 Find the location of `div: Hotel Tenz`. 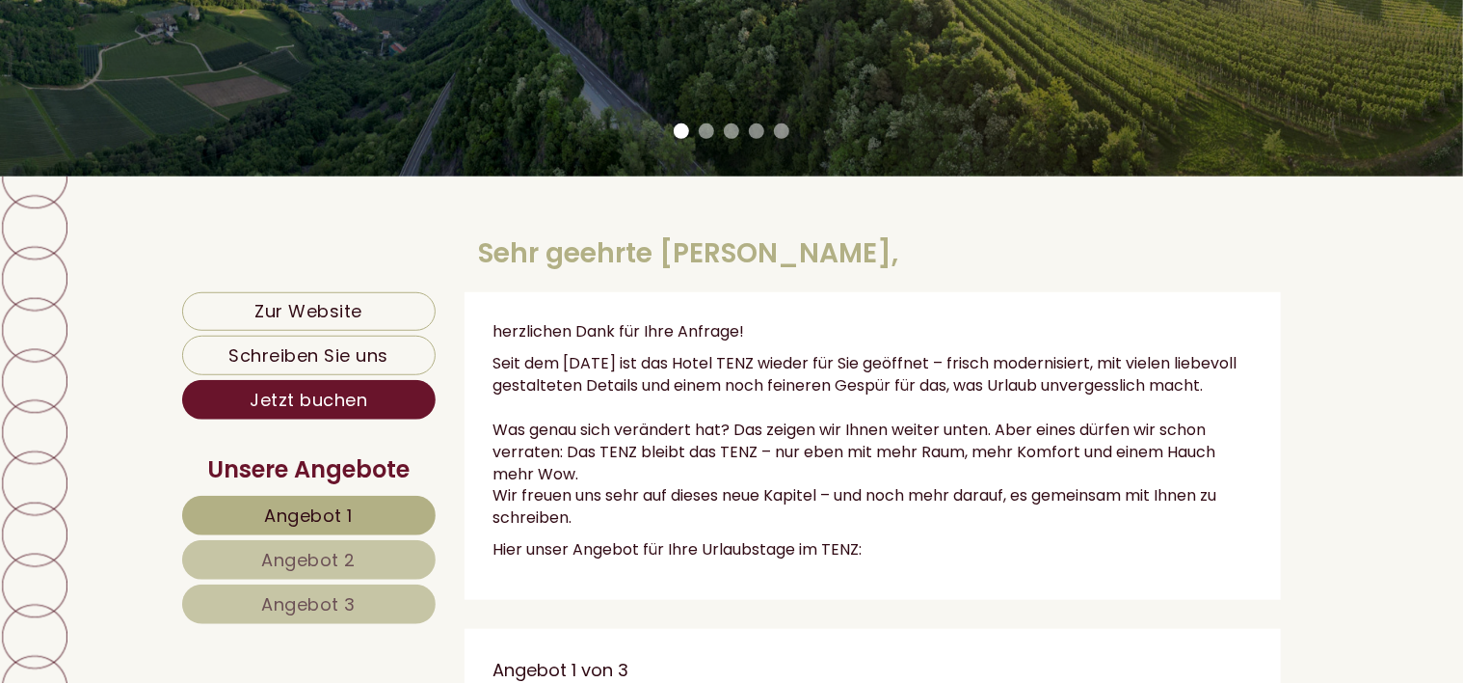

div: Hotel Tenz is located at coordinates (181, 67).